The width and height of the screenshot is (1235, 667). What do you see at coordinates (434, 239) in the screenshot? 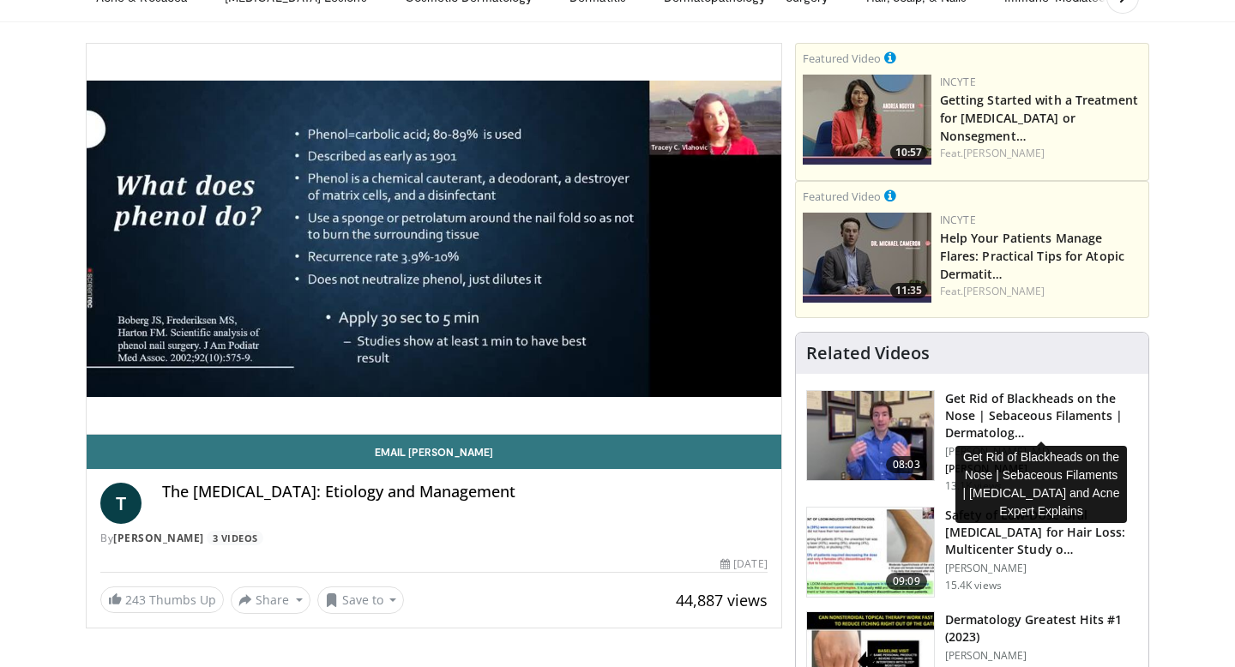
I see `video-js: Video Player` at bounding box center [434, 239].